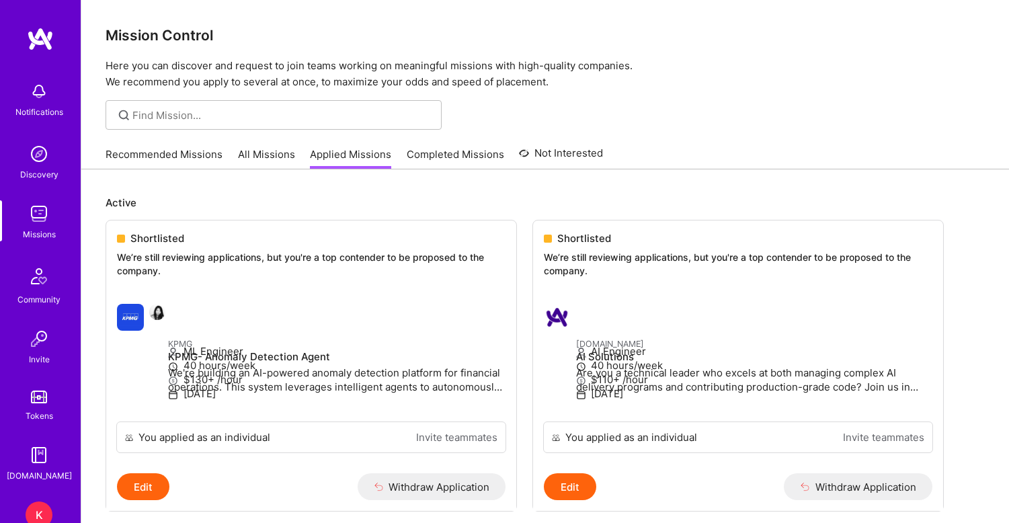  I want to click on p: AI Engineer, so click(754, 351).